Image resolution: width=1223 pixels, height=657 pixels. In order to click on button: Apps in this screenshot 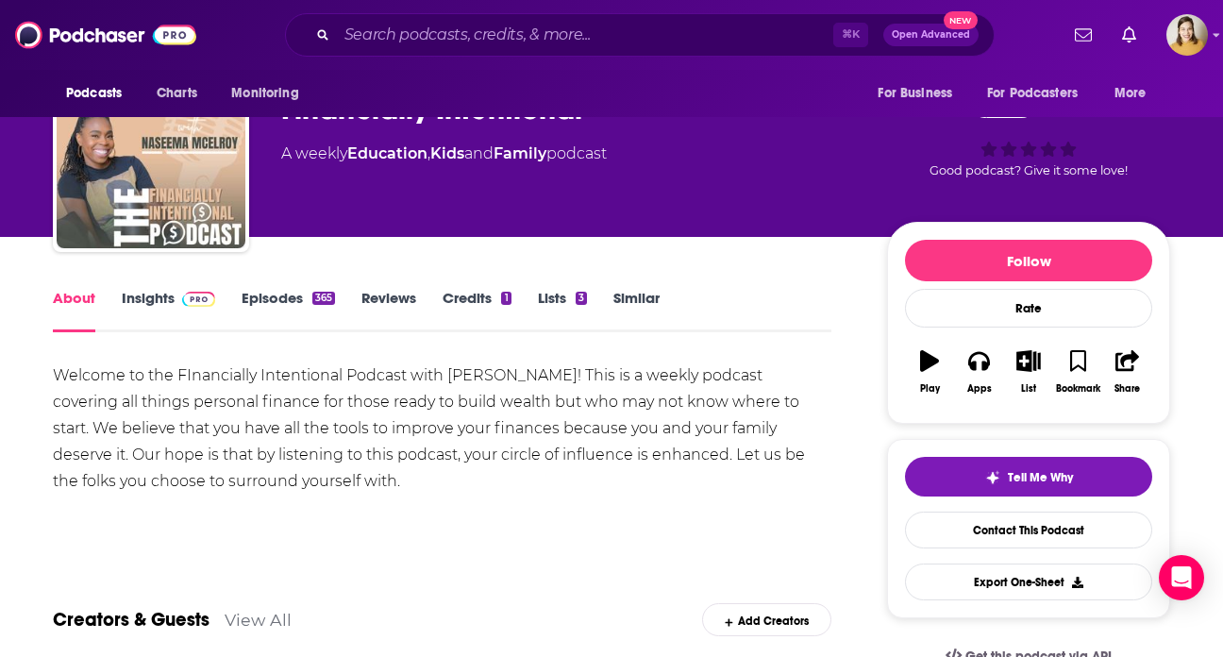, I will do `click(979, 372)`.